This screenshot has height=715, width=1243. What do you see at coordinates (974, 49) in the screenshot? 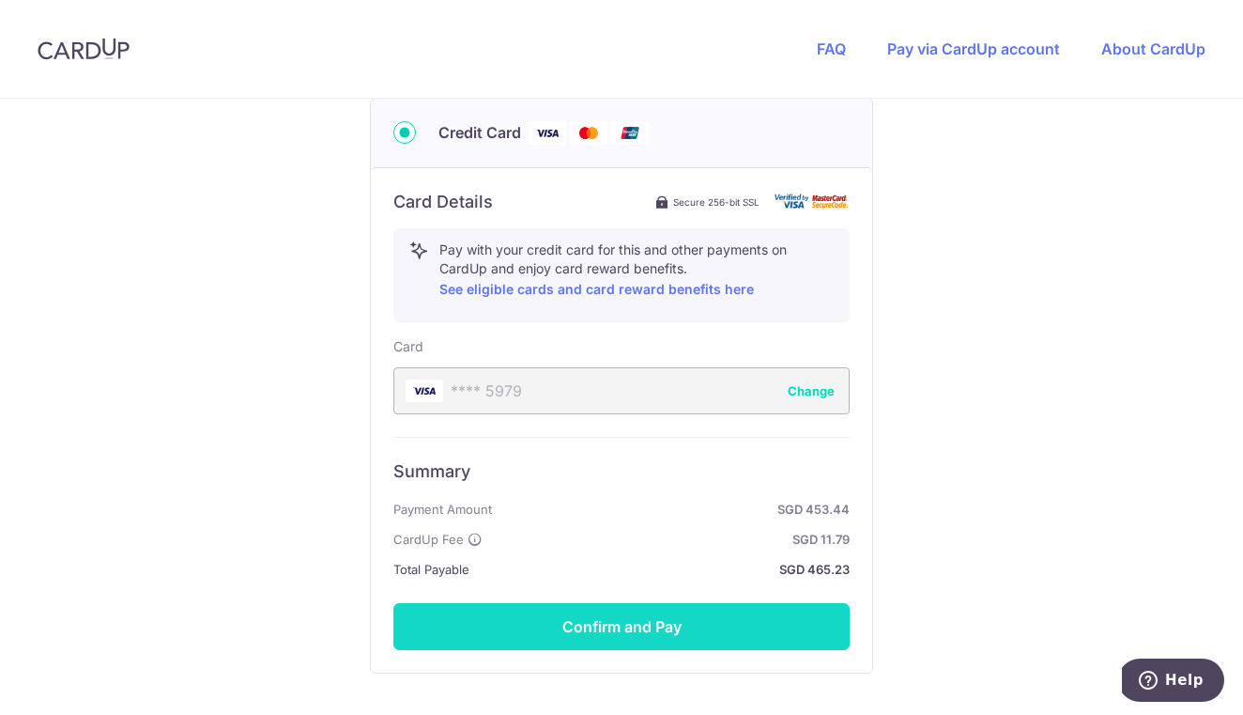
I see `a: Pay via CardUp account` at bounding box center [974, 49].